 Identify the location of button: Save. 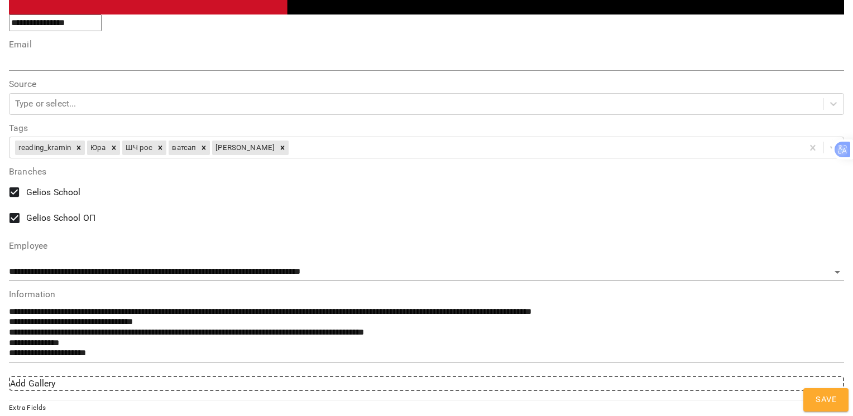
(825, 400).